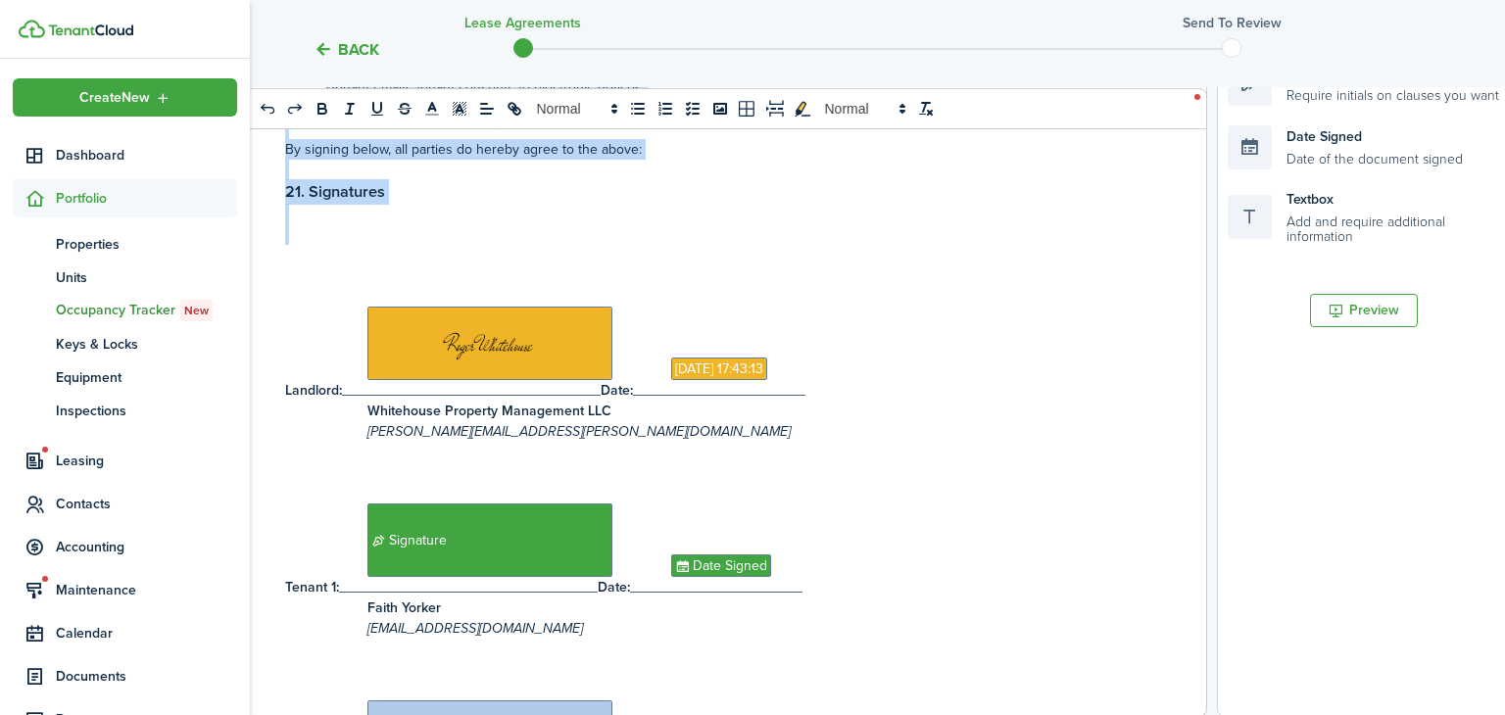 The image size is (1505, 715). Describe the element at coordinates (720, 109) in the screenshot. I see `button: image` at that location.